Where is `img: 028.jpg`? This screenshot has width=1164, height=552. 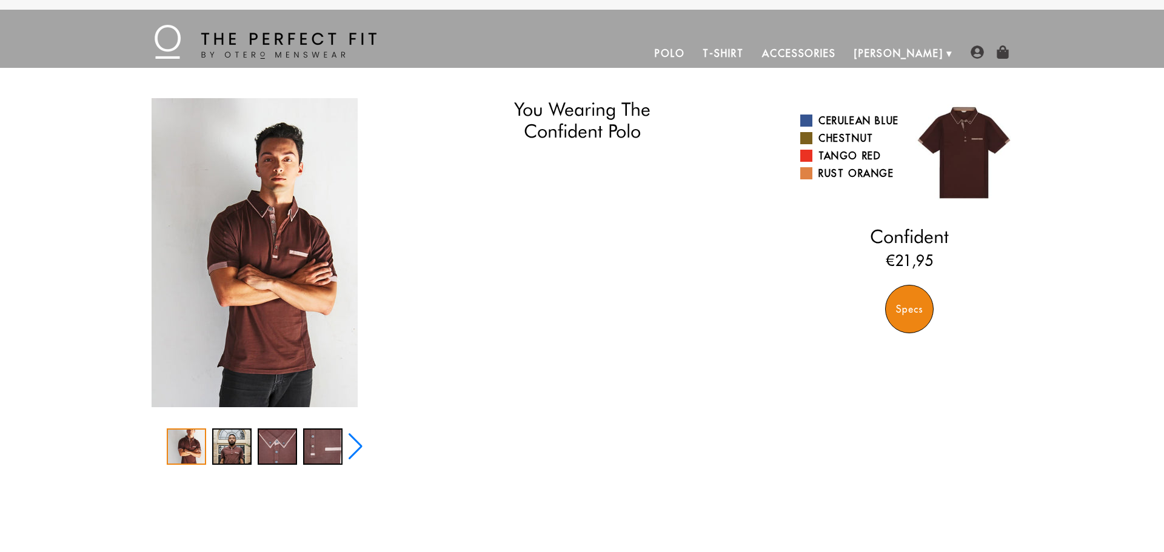 img: 028.jpg is located at coordinates (964, 153).